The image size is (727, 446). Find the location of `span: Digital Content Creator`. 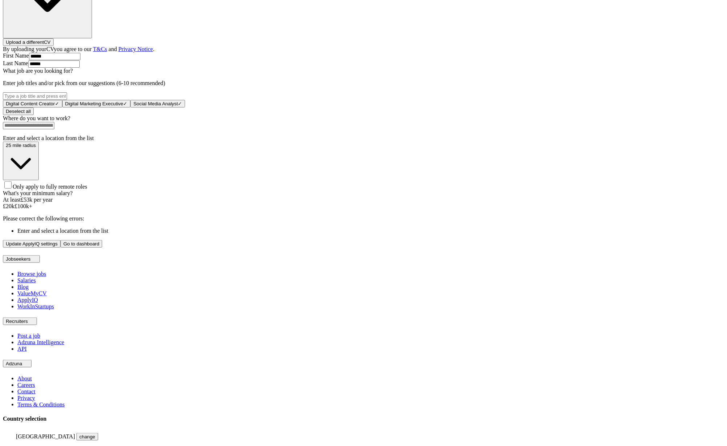

span: Digital Content Creator is located at coordinates (30, 104).